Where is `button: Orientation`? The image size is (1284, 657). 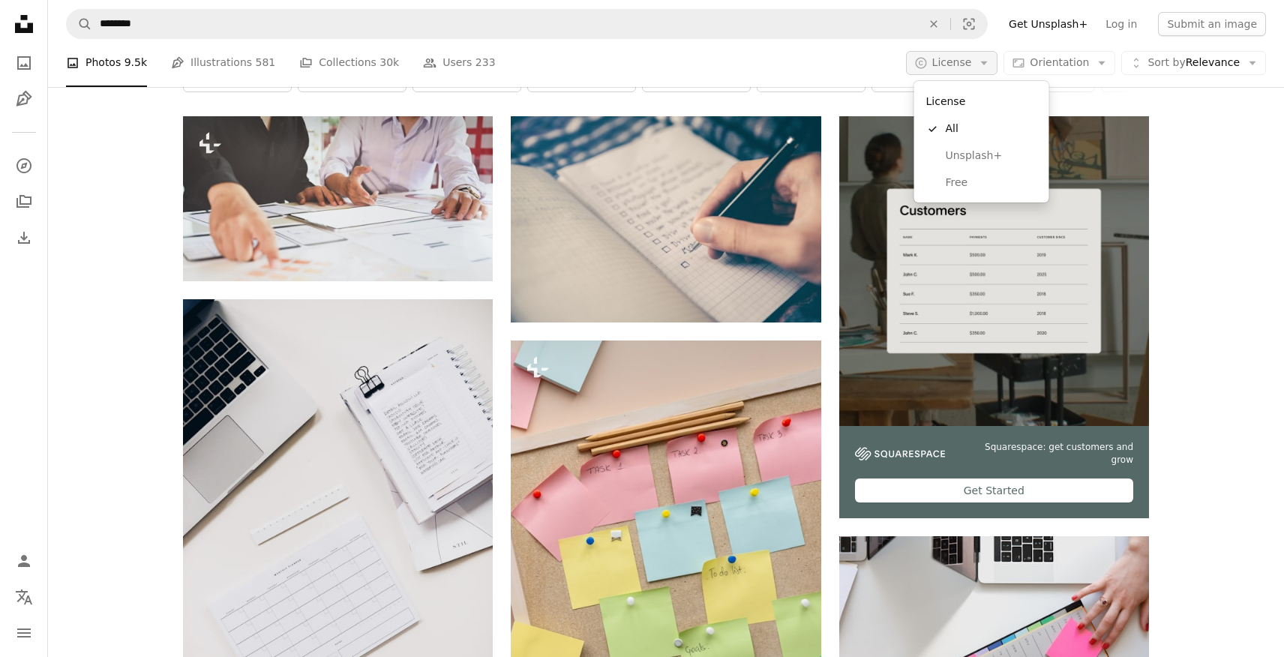
button: Orientation is located at coordinates (1059, 63).